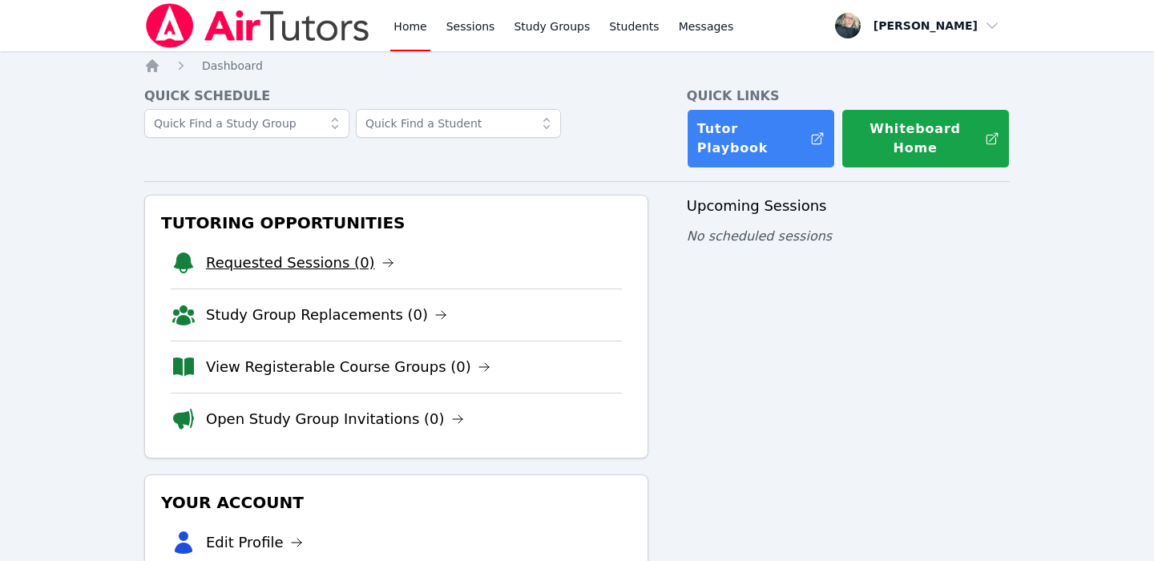 The image size is (1154, 561). Describe the element at coordinates (761, 139) in the screenshot. I see `a: Tutor Playbook` at that location.